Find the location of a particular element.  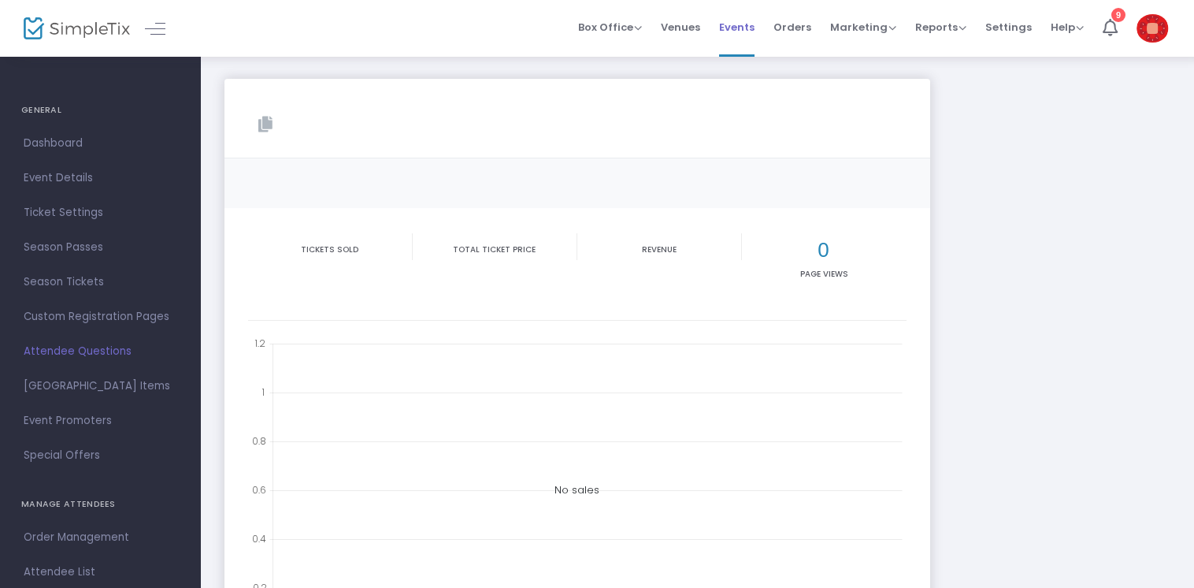

span: Attendee List is located at coordinates (100, 572).